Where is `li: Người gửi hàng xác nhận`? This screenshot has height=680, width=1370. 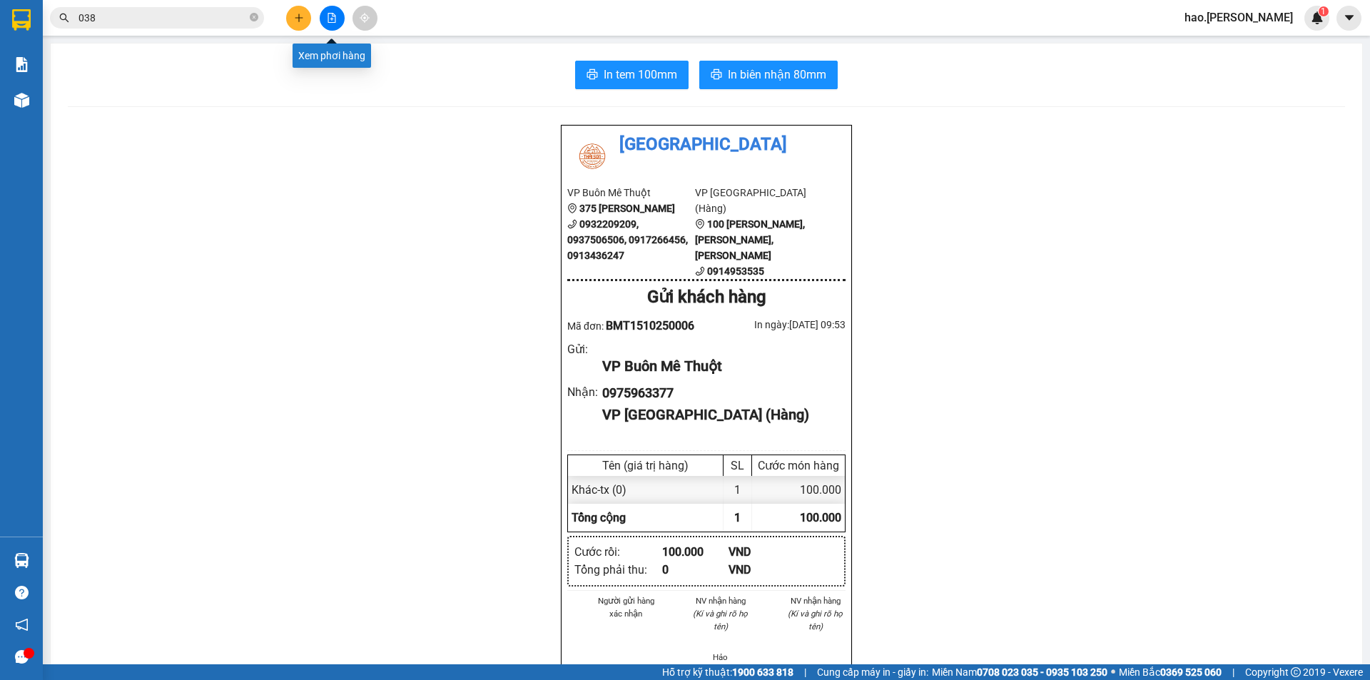 li: Người gửi hàng xác nhận is located at coordinates (626, 607).